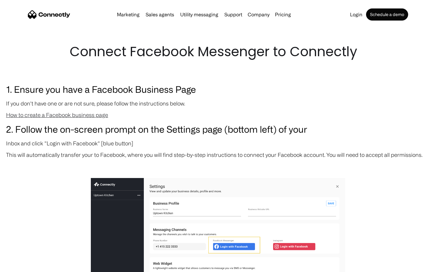 This screenshot has height=272, width=436. Describe the element at coordinates (233, 15) in the screenshot. I see `a: Support` at that location.